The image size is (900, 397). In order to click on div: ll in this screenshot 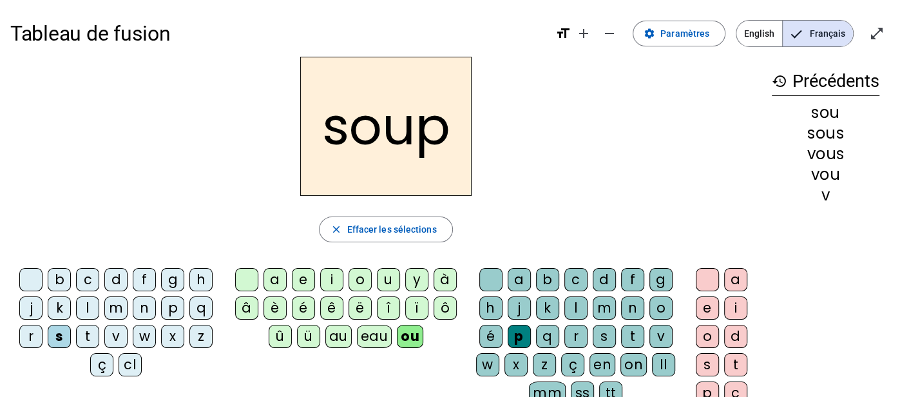, I will do `click(663, 365)`.